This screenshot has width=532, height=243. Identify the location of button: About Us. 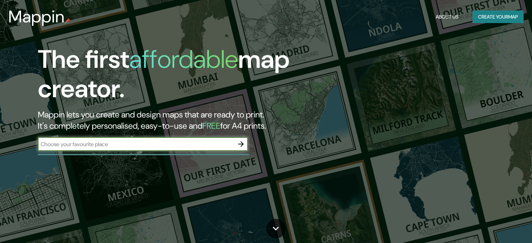
(447, 17).